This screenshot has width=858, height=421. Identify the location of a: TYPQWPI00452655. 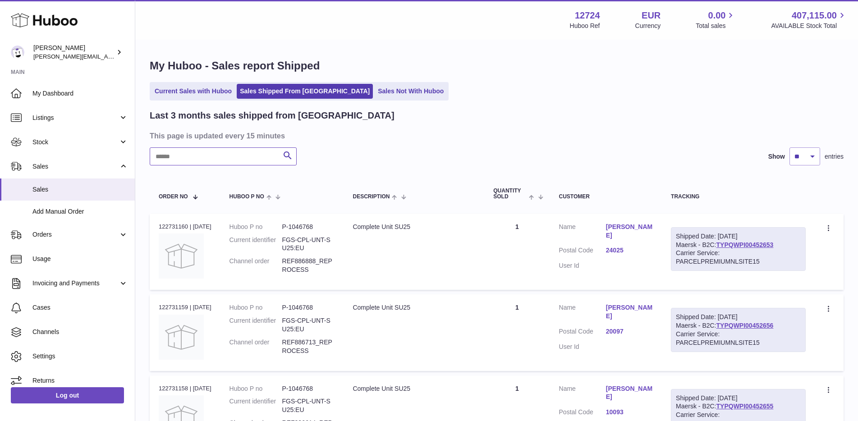
(745, 406).